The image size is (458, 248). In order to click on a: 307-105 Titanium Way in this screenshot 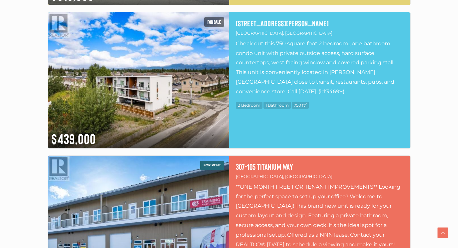, I will do `click(320, 167)`.